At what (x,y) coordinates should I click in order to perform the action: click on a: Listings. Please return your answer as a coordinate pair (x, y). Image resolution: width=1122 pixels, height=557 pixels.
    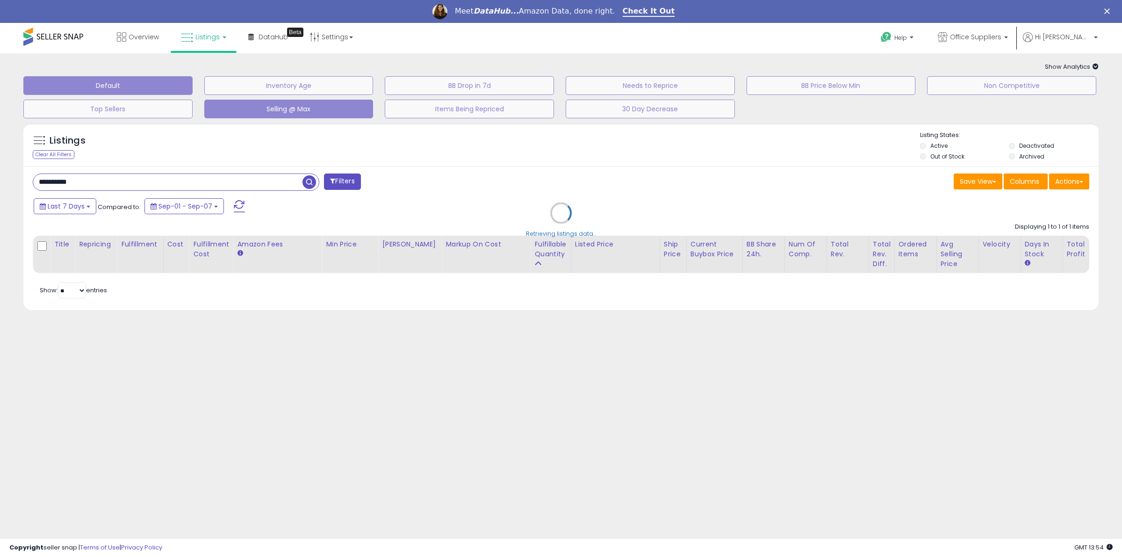
    Looking at the image, I should click on (203, 37).